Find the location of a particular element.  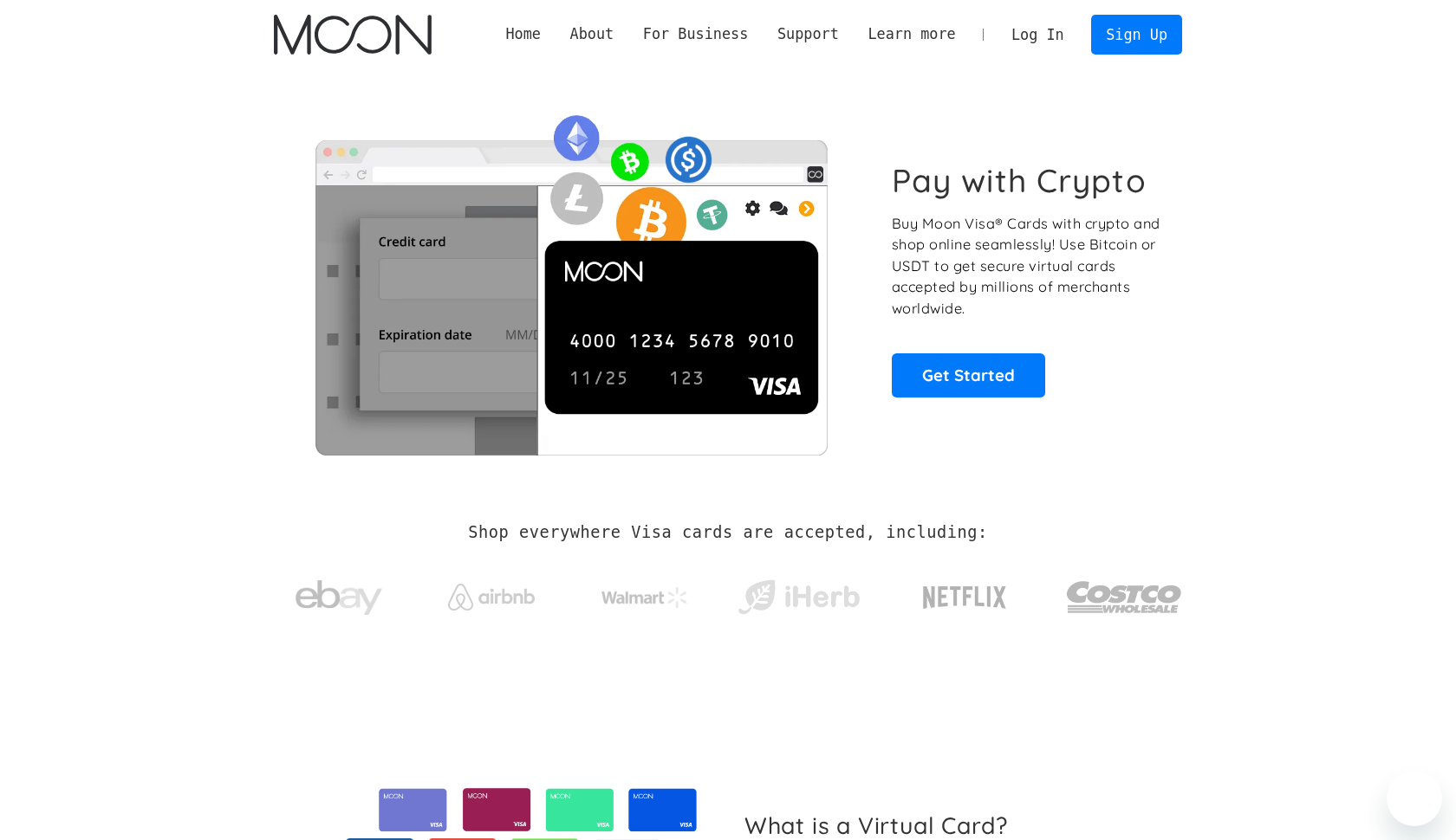

img: Moon Cards let you spend your crypto anywhere Visa is accepted. is located at coordinates (570, 279).